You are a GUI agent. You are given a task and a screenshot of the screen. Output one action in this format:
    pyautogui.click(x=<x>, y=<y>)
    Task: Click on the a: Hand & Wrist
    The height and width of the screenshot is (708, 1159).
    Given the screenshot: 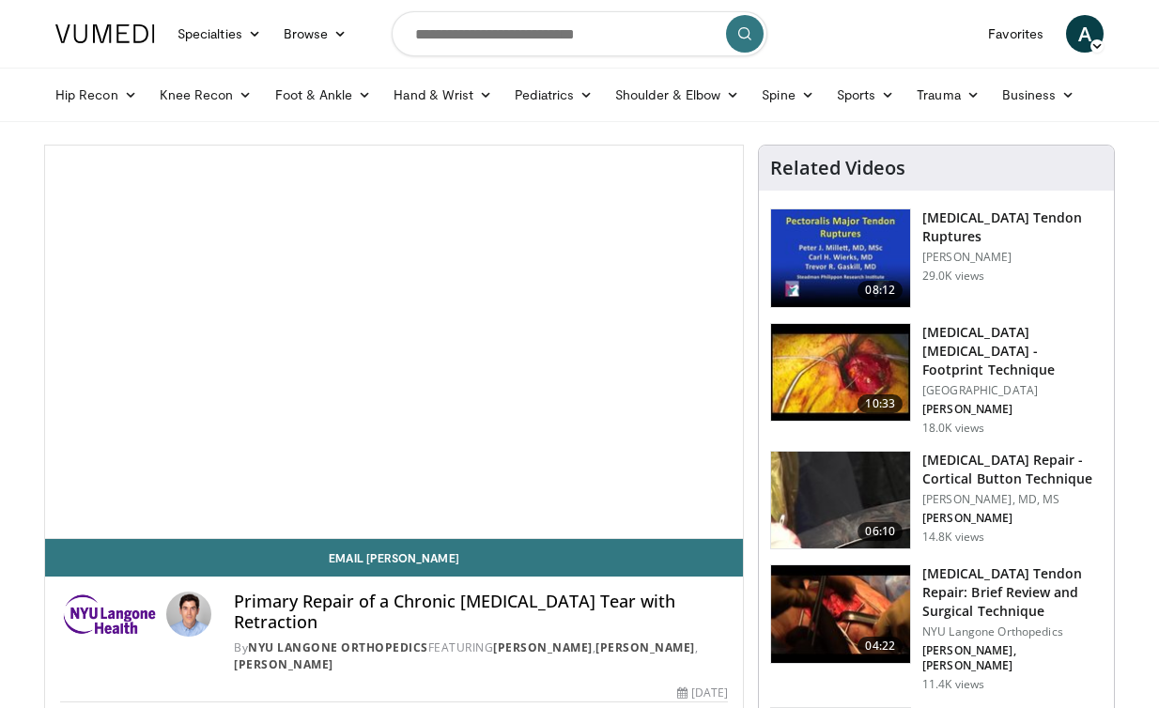 What is the action you would take?
    pyautogui.click(x=442, y=95)
    